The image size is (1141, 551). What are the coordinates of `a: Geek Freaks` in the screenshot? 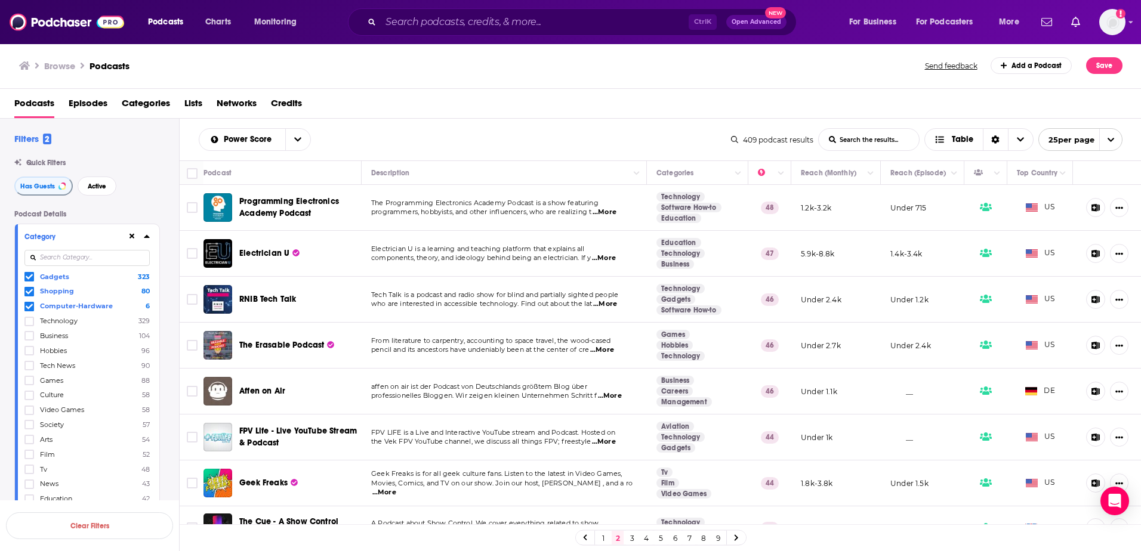 It's located at (268, 483).